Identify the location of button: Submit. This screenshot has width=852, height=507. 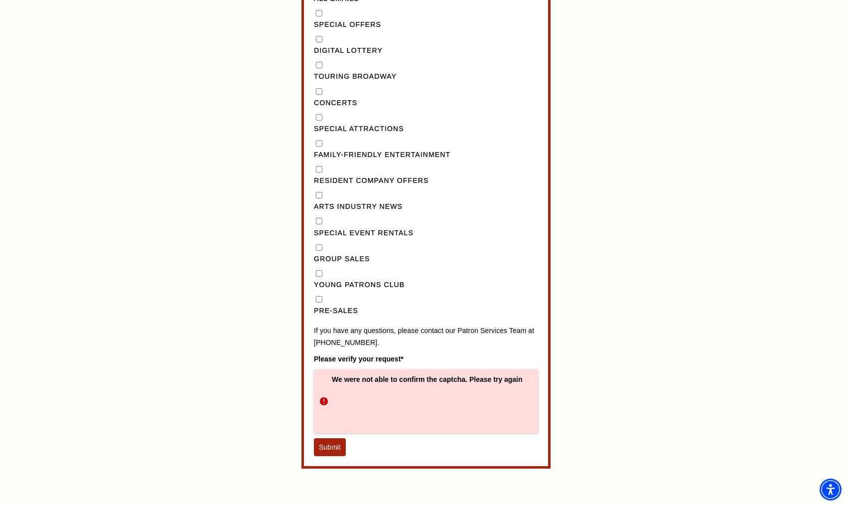
(330, 447).